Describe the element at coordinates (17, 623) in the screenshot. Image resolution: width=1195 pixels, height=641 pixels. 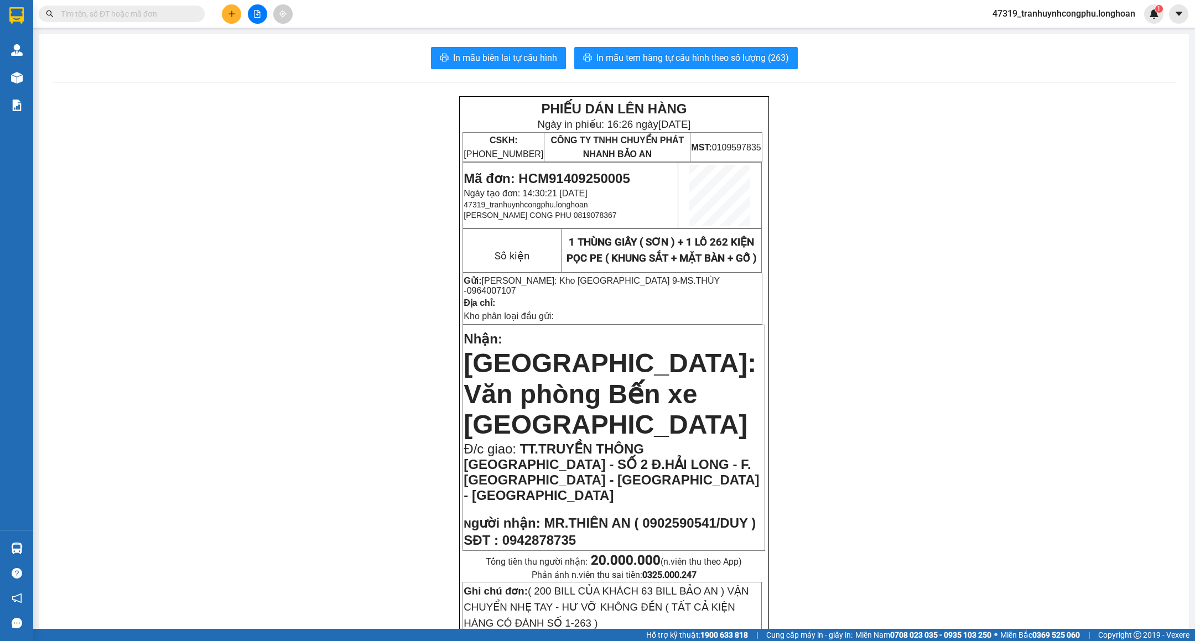
I see `span: message` at that location.